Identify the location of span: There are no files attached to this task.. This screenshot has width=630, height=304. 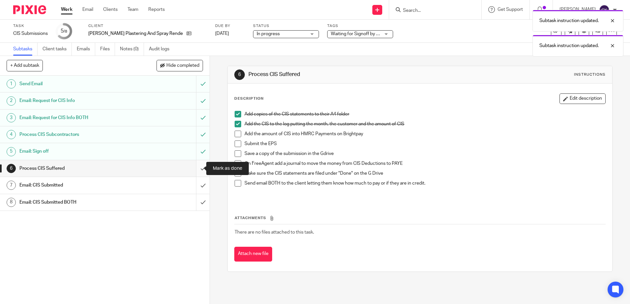
(274, 233).